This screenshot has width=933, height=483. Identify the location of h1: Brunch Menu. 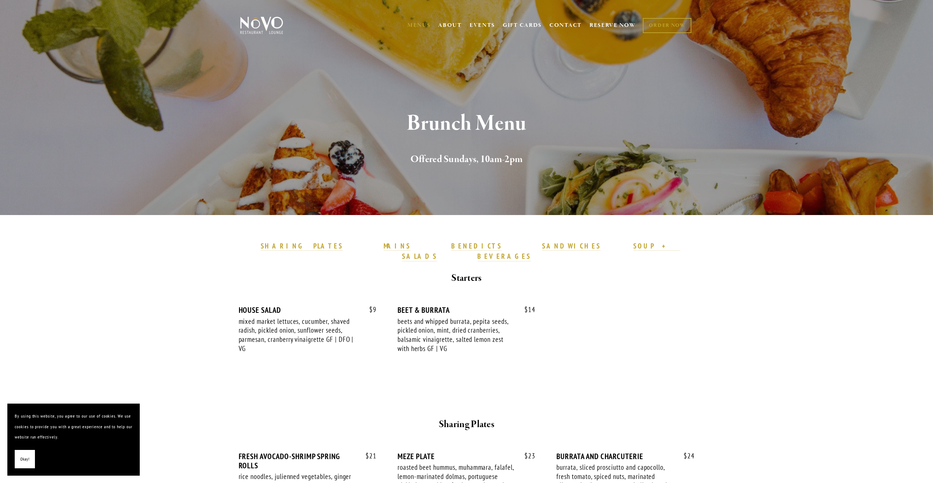
(467, 124).